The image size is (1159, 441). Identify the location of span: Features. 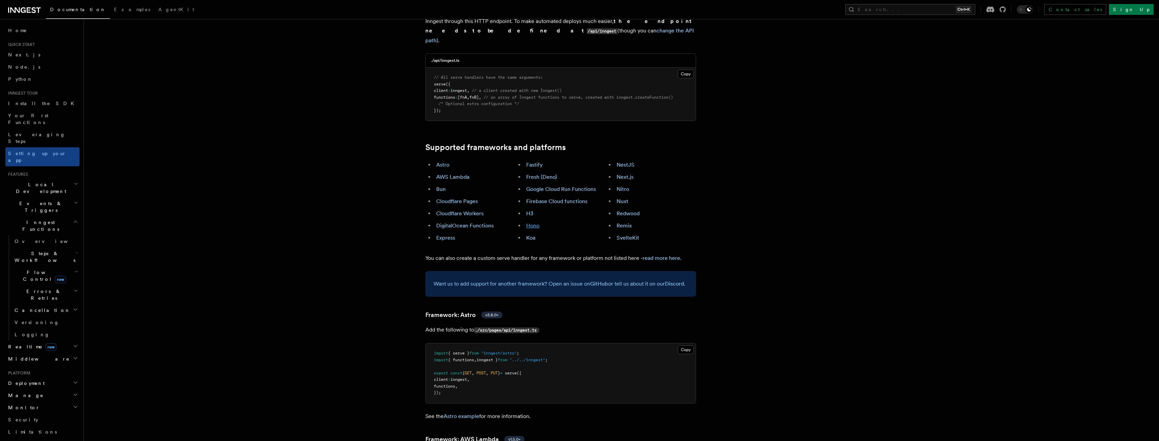
(17, 175).